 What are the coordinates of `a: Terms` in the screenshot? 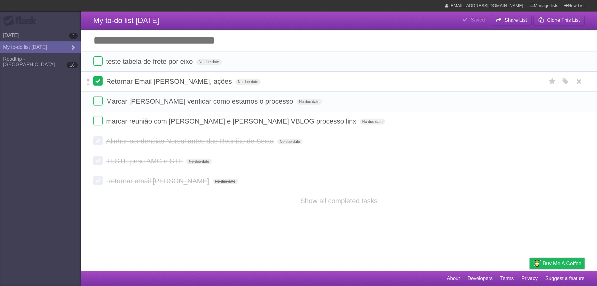 It's located at (507, 278).